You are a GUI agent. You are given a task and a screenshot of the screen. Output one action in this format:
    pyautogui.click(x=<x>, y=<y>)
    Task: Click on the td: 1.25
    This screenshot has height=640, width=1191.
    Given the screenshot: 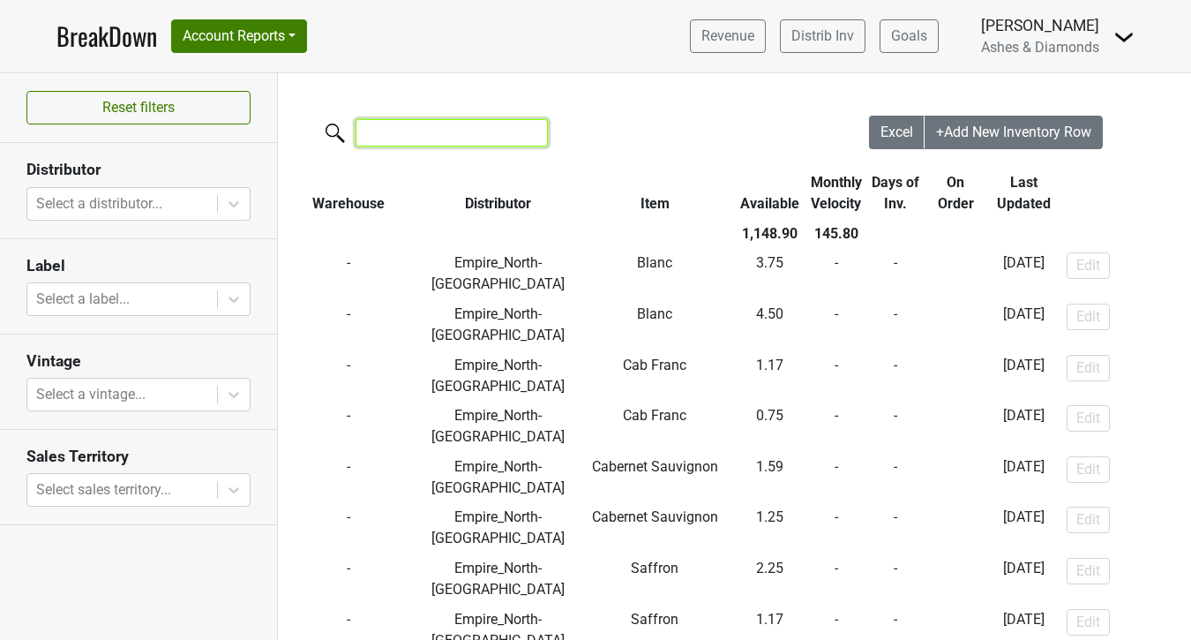 What is the action you would take?
    pyautogui.click(x=769, y=528)
    